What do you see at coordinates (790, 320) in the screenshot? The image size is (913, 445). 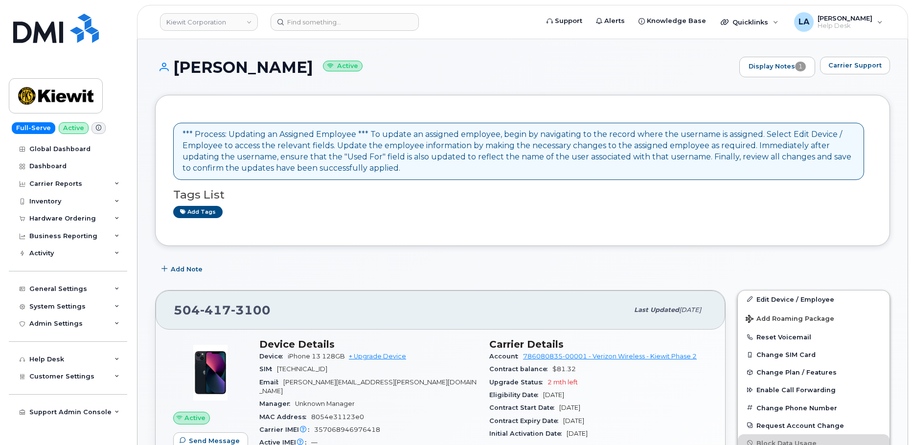 I see `span: Add Roaming Package` at bounding box center [790, 320].